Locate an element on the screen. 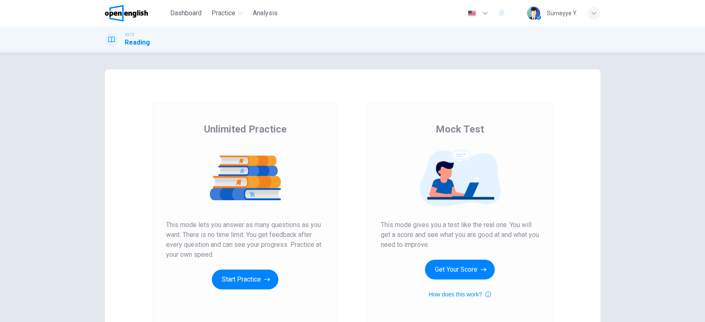 This screenshot has height=322, width=705. img: OpenEnglish logo is located at coordinates (126, 13).